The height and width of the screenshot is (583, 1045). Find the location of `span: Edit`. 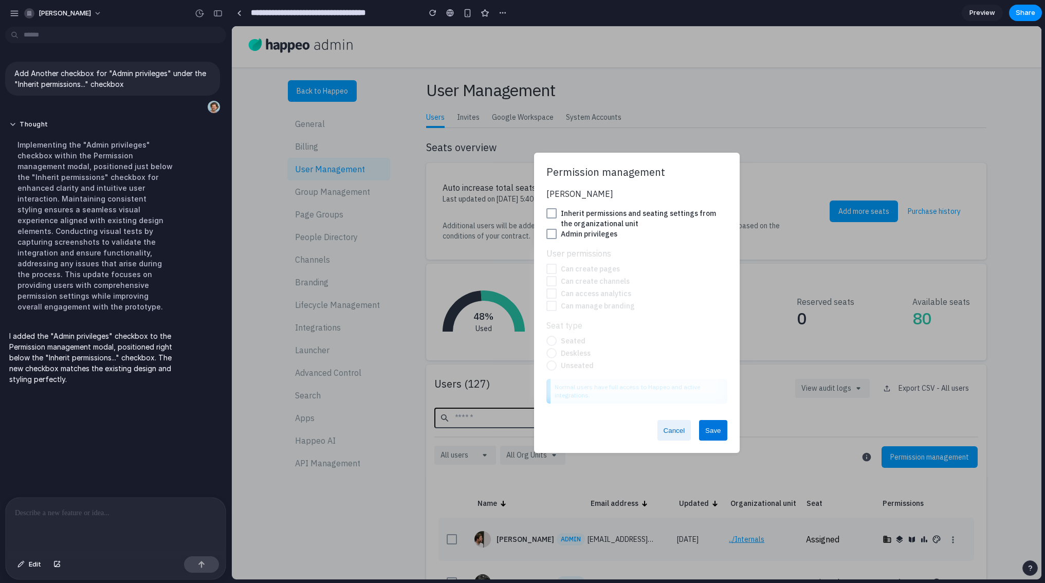

span: Edit is located at coordinates (35, 565).